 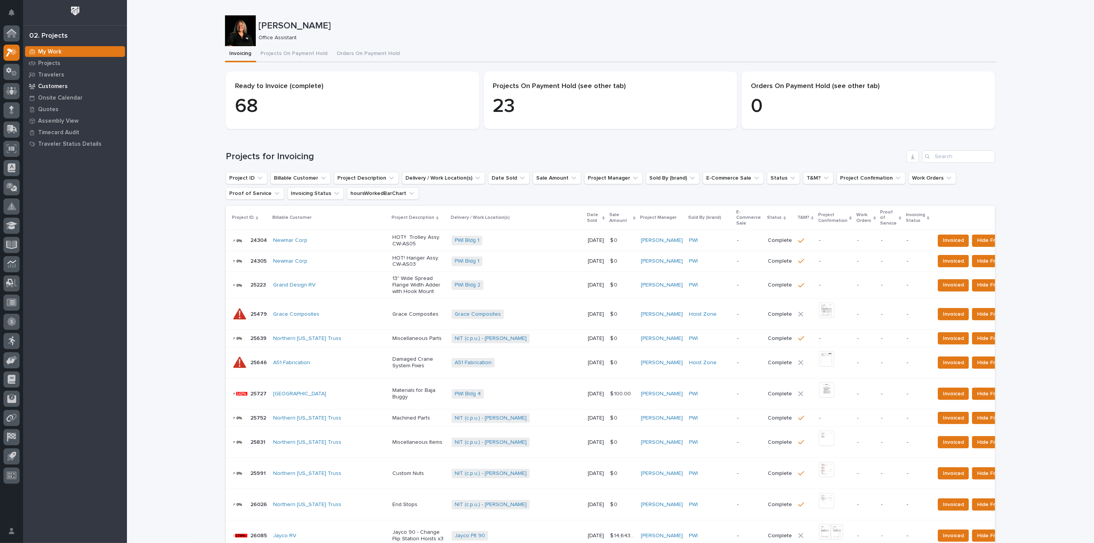 What do you see at coordinates (916, 218) in the screenshot?
I see `p: Invoicing Status` at bounding box center [916, 218].